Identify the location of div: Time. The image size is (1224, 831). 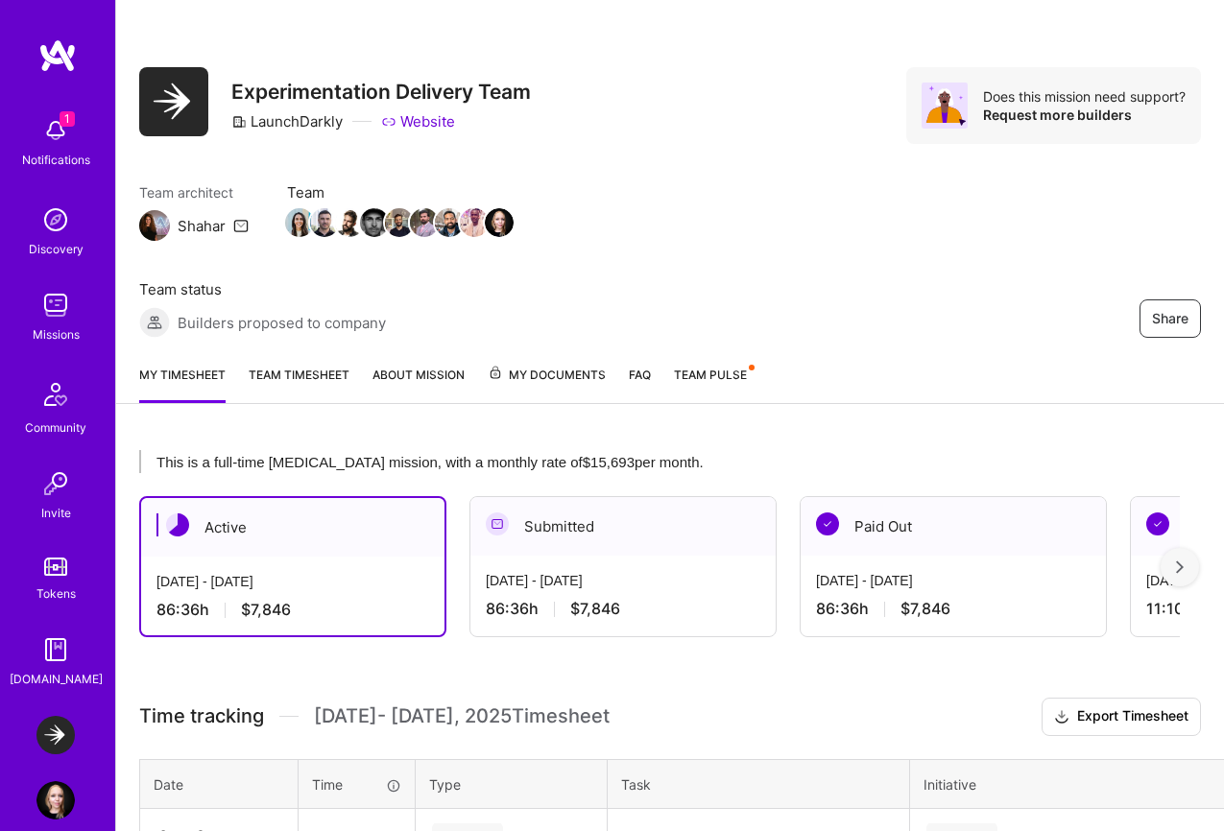
(356, 784).